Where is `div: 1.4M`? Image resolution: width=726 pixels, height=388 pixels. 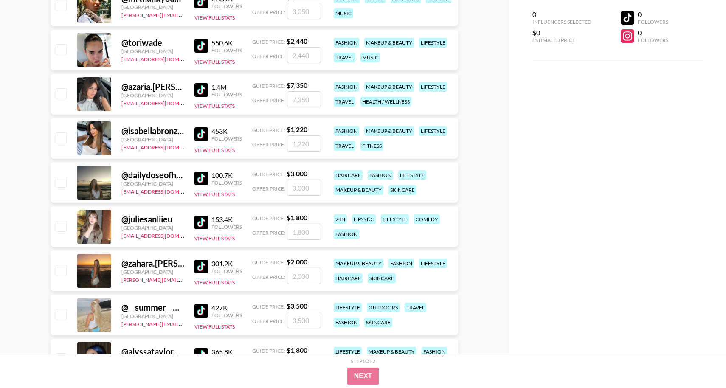 div: 1.4M is located at coordinates (227, 87).